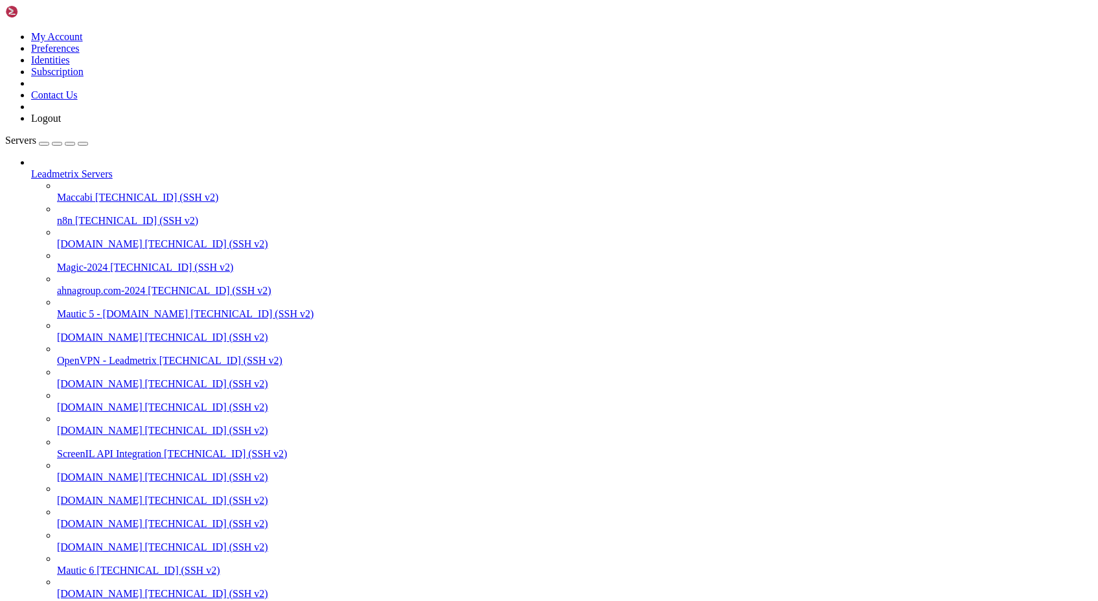  I want to click on a: Subscription, so click(57, 71).